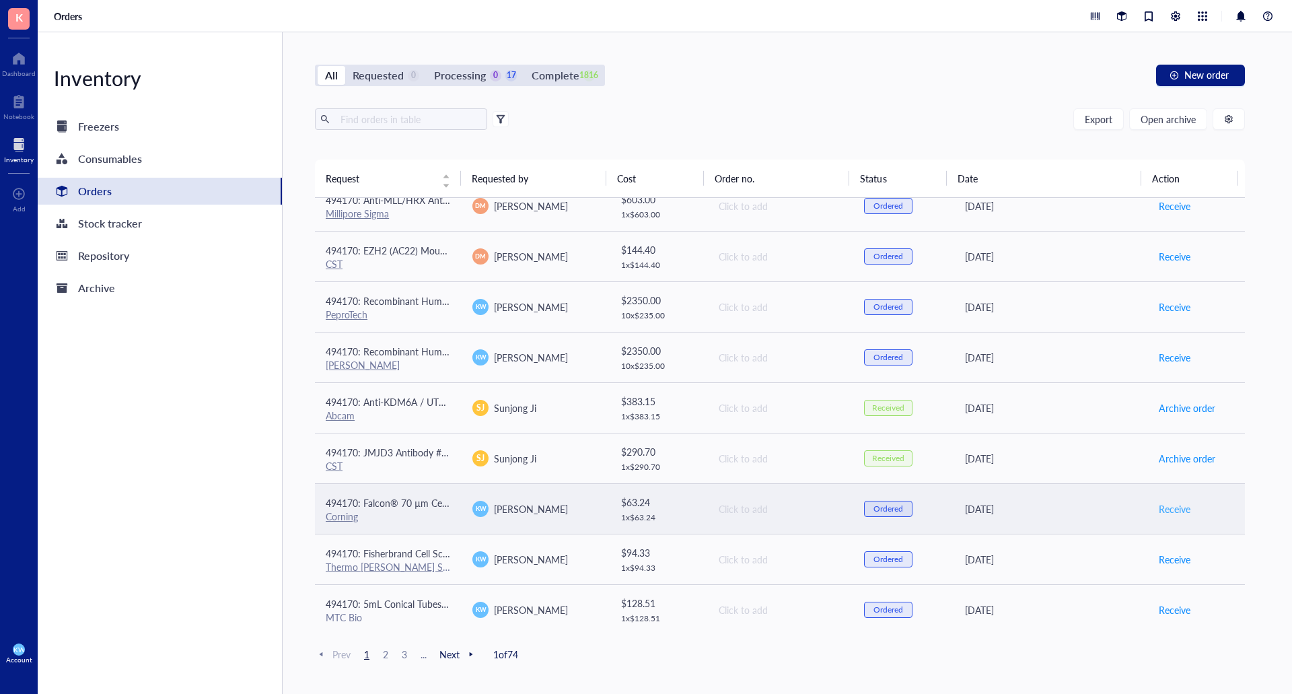 The image size is (1292, 694). Describe the element at coordinates (110, 223) in the screenshot. I see `div: Stock tracker` at that location.